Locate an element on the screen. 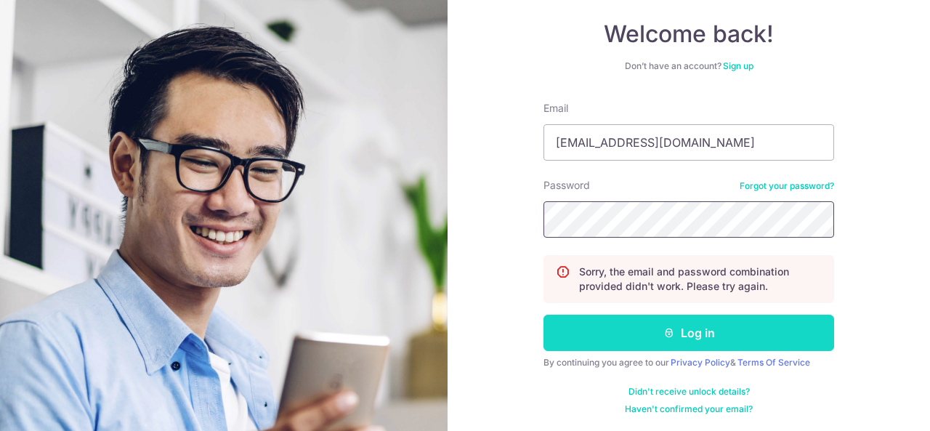  a: Sign up is located at coordinates (738, 65).